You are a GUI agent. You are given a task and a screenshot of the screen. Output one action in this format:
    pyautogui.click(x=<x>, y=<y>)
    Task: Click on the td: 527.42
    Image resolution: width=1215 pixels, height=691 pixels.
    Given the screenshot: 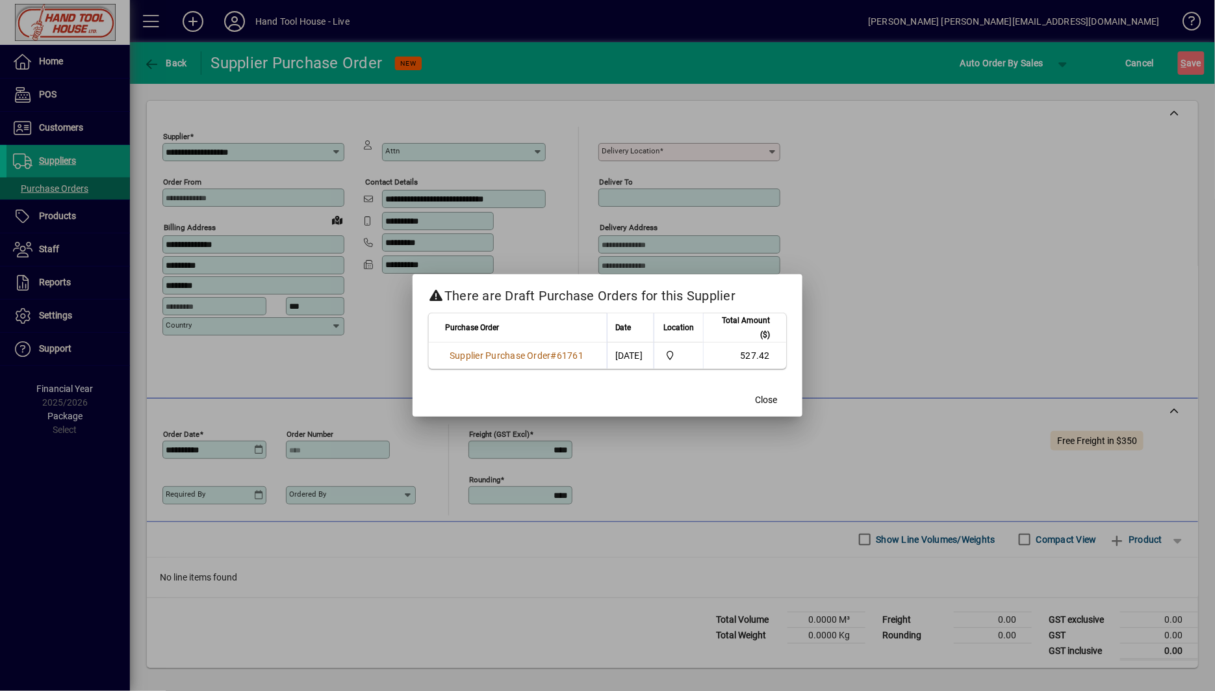 What is the action you would take?
    pyautogui.click(x=745, y=356)
    